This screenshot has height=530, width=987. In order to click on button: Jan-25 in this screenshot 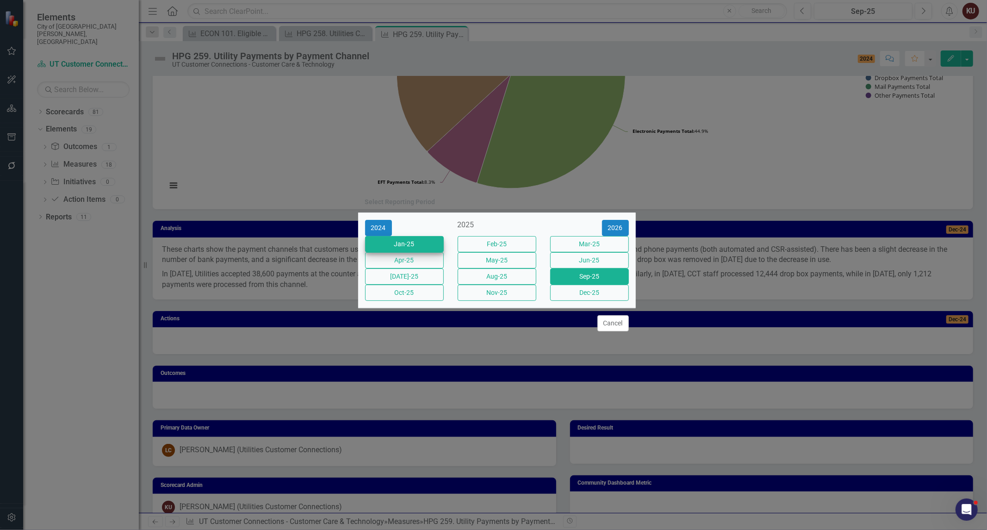, I will do `click(404, 244)`.